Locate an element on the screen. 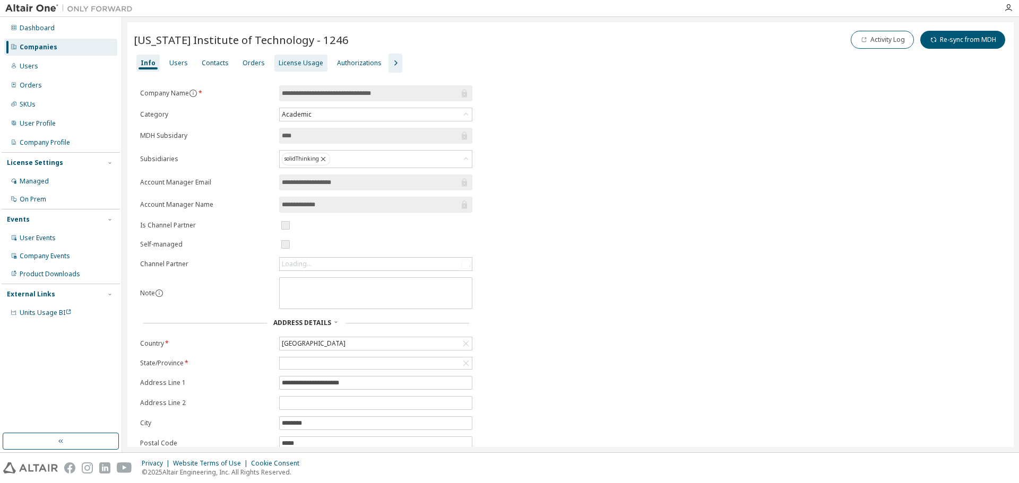 This screenshot has width=1019, height=483. label: Account Manager Name is located at coordinates (206, 205).